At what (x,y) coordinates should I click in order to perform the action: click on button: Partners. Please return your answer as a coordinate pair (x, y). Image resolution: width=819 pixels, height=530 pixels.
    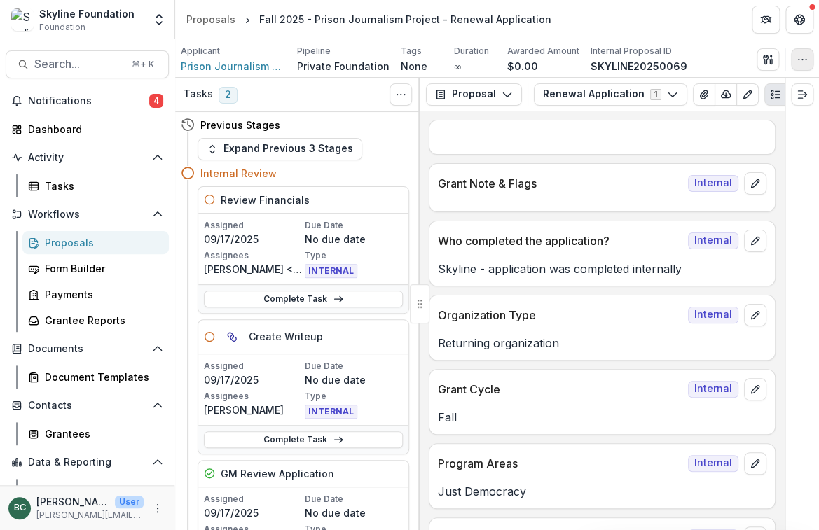
    Looking at the image, I should click on (765, 20).